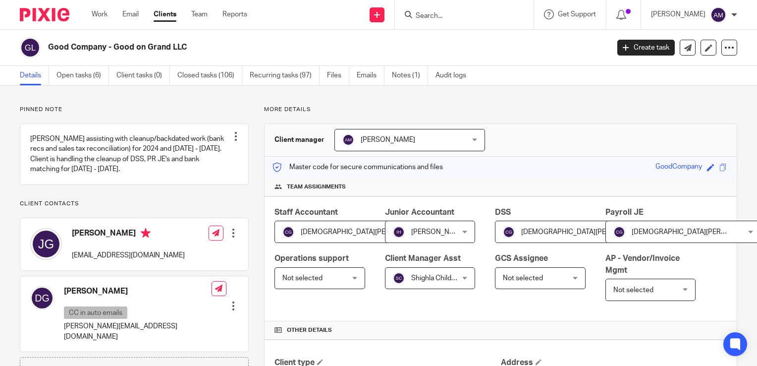 This screenshot has width=757, height=366. Describe the element at coordinates (143, 75) in the screenshot. I see `a: Client tasks (0)` at that location.